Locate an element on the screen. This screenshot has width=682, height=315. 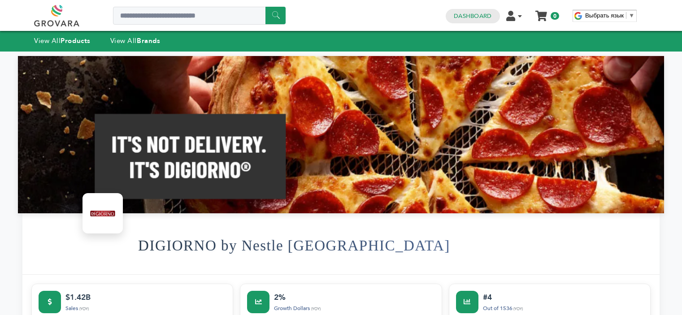
a: My Cart is located at coordinates (541, 13).